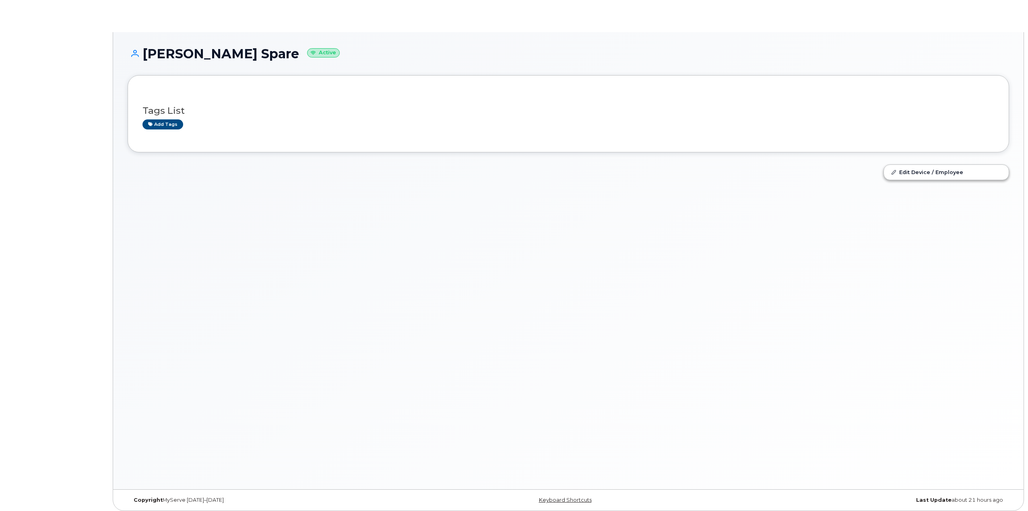 This screenshot has width=1028, height=511. What do you see at coordinates (933, 500) in the screenshot?
I see `strong: Last Update` at bounding box center [933, 500].